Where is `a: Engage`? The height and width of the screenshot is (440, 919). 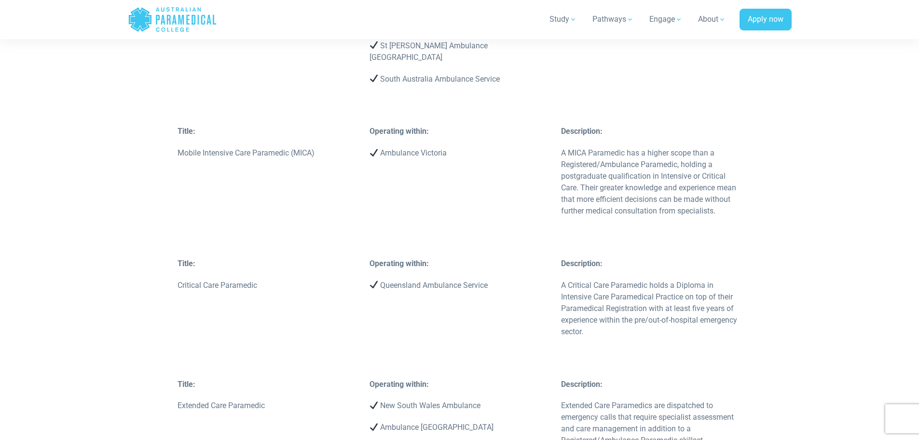
a: Engage is located at coordinates (666, 19).